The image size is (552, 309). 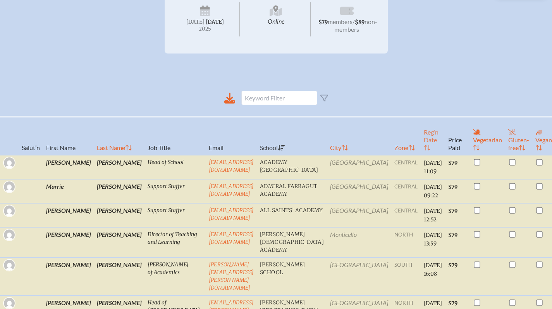 What do you see at coordinates (175, 167) in the screenshot?
I see `td: Head of School` at bounding box center [175, 167].